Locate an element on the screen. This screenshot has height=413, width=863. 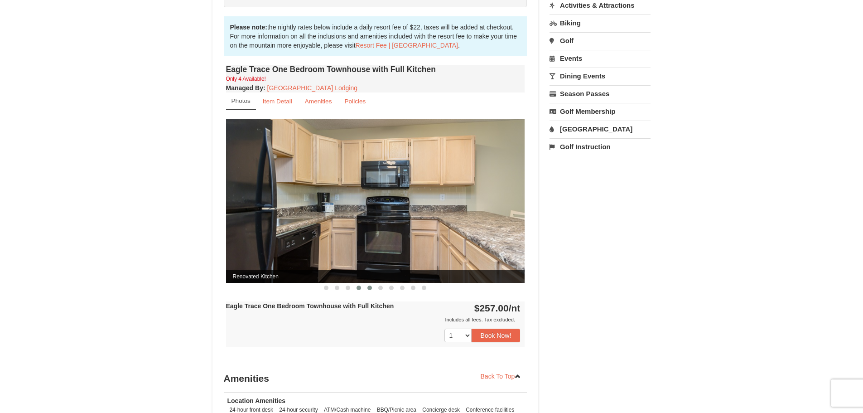
span: /nt is located at coordinates (515, 308).